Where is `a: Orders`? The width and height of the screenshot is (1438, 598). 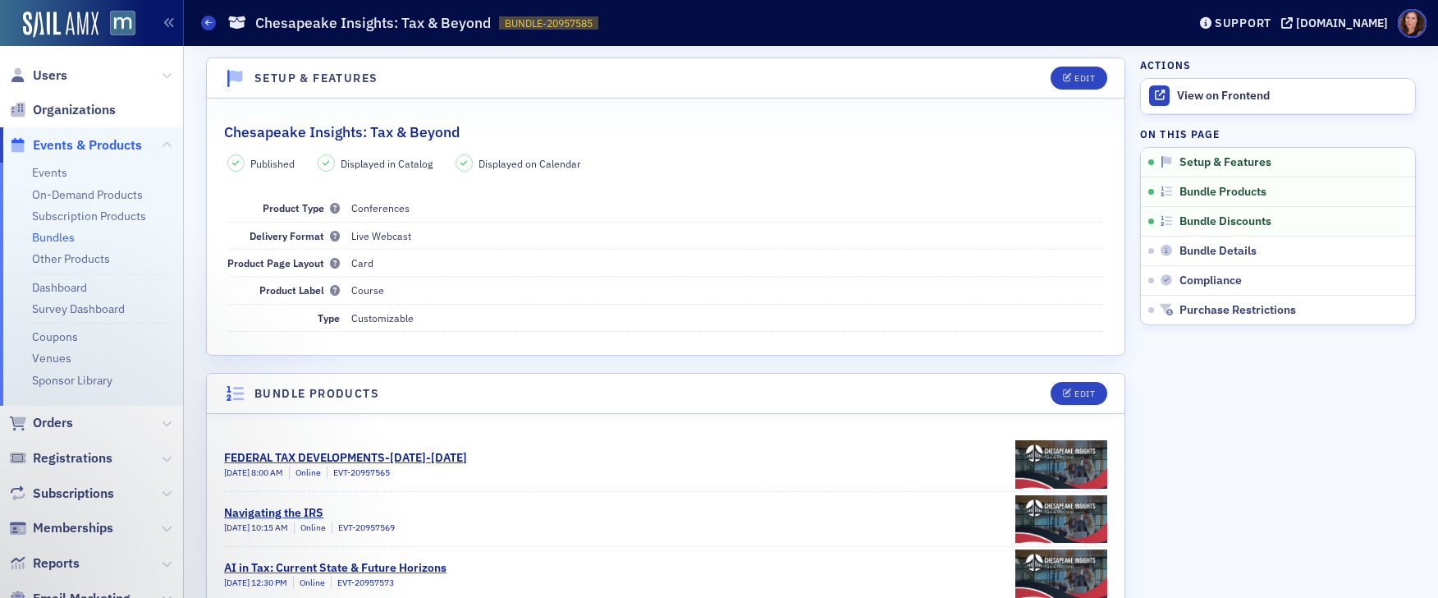
a: Orders is located at coordinates (41, 423).